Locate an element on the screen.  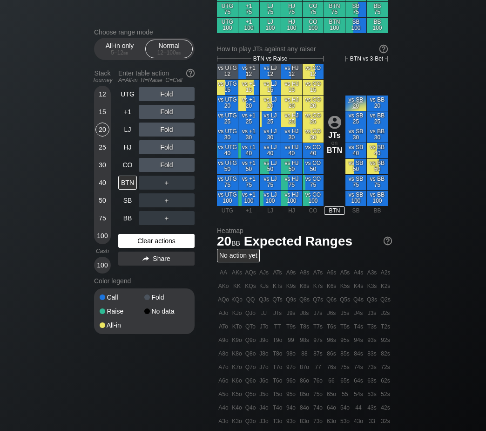
div: vs UTG 75 is located at coordinates (227, 182).